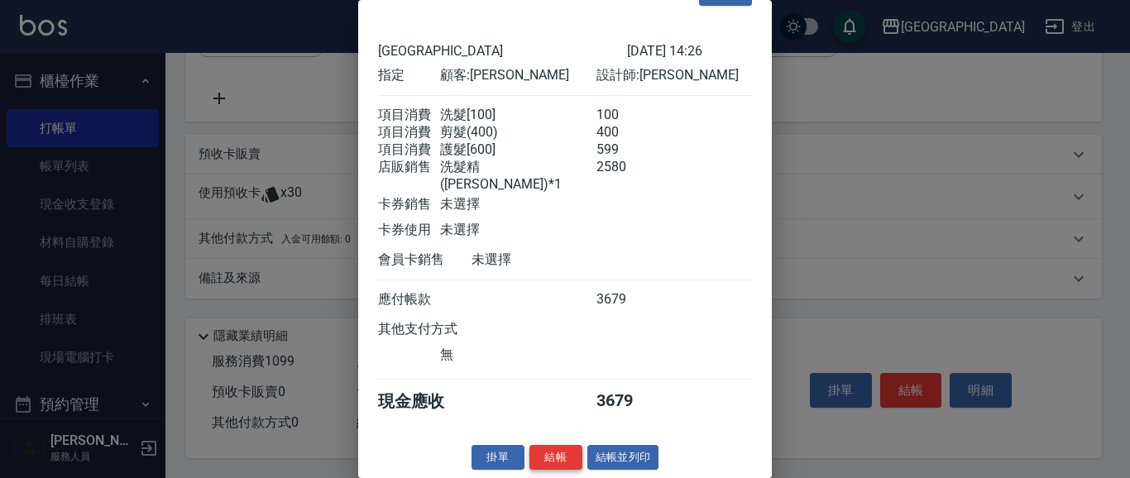  Describe the element at coordinates (627, 115) in the screenshot. I see `div: 100` at that location.